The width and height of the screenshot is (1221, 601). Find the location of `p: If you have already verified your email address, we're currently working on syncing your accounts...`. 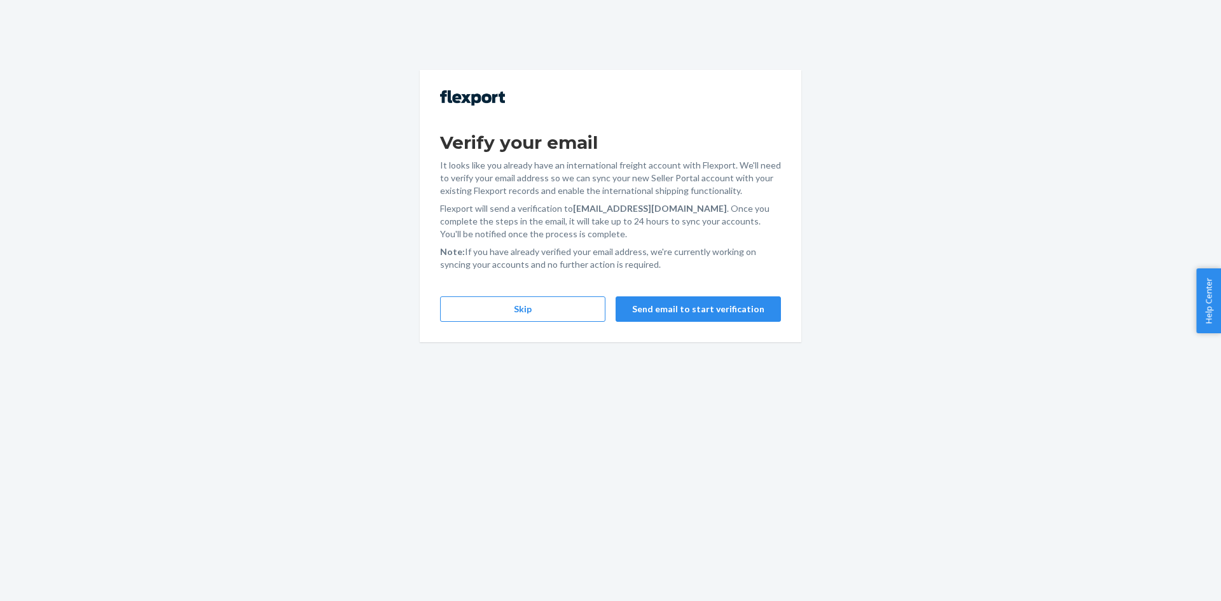

p: If you have already verified your email address, we're currently working on syncing your accounts... is located at coordinates (611, 258).